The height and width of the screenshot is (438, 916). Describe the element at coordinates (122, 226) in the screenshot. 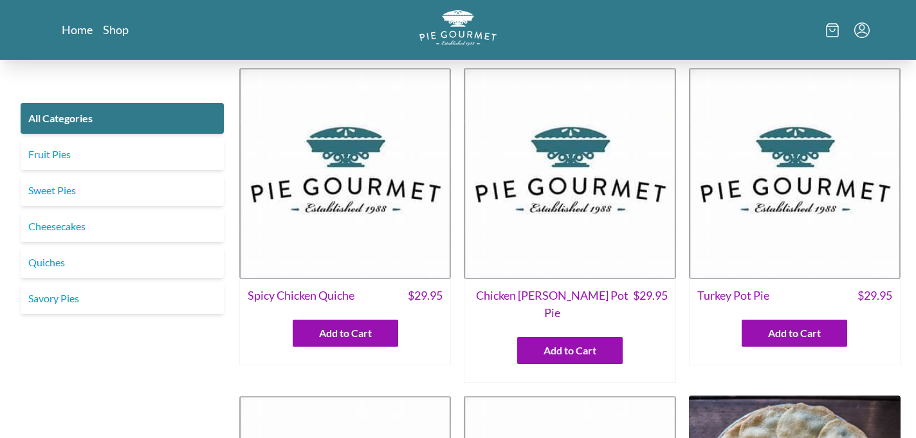

I see `a: Cheesecakes` at that location.